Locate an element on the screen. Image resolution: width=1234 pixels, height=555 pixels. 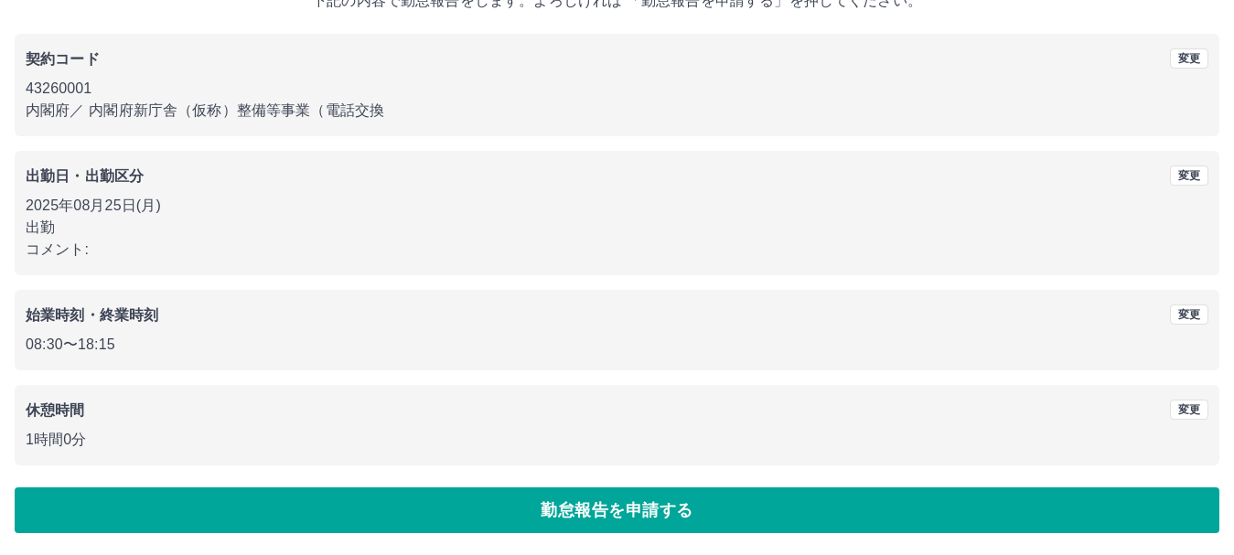
p: 08:30 〜 18:15 is located at coordinates (616, 345).